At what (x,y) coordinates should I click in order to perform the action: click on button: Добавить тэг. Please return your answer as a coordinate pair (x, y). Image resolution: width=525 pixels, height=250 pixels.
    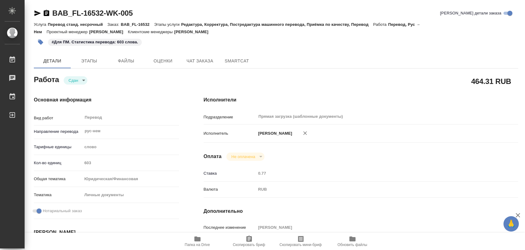
    Looking at the image, I should click on (41, 42).